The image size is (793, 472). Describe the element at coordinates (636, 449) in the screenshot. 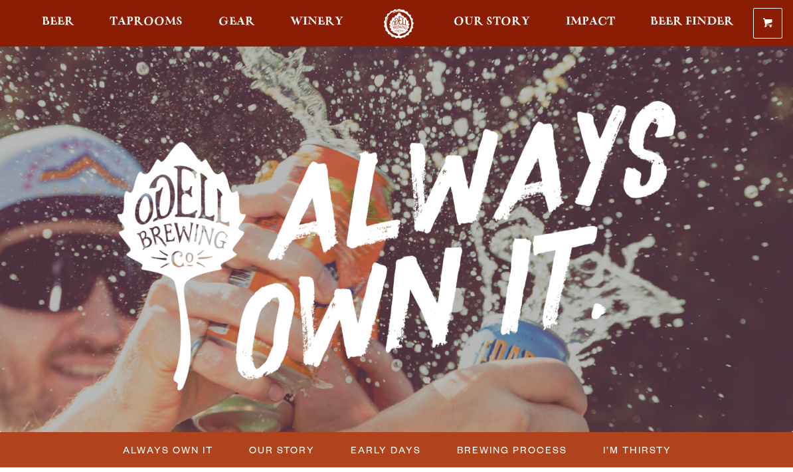

I see `a: I’m Thirsty` at that location.